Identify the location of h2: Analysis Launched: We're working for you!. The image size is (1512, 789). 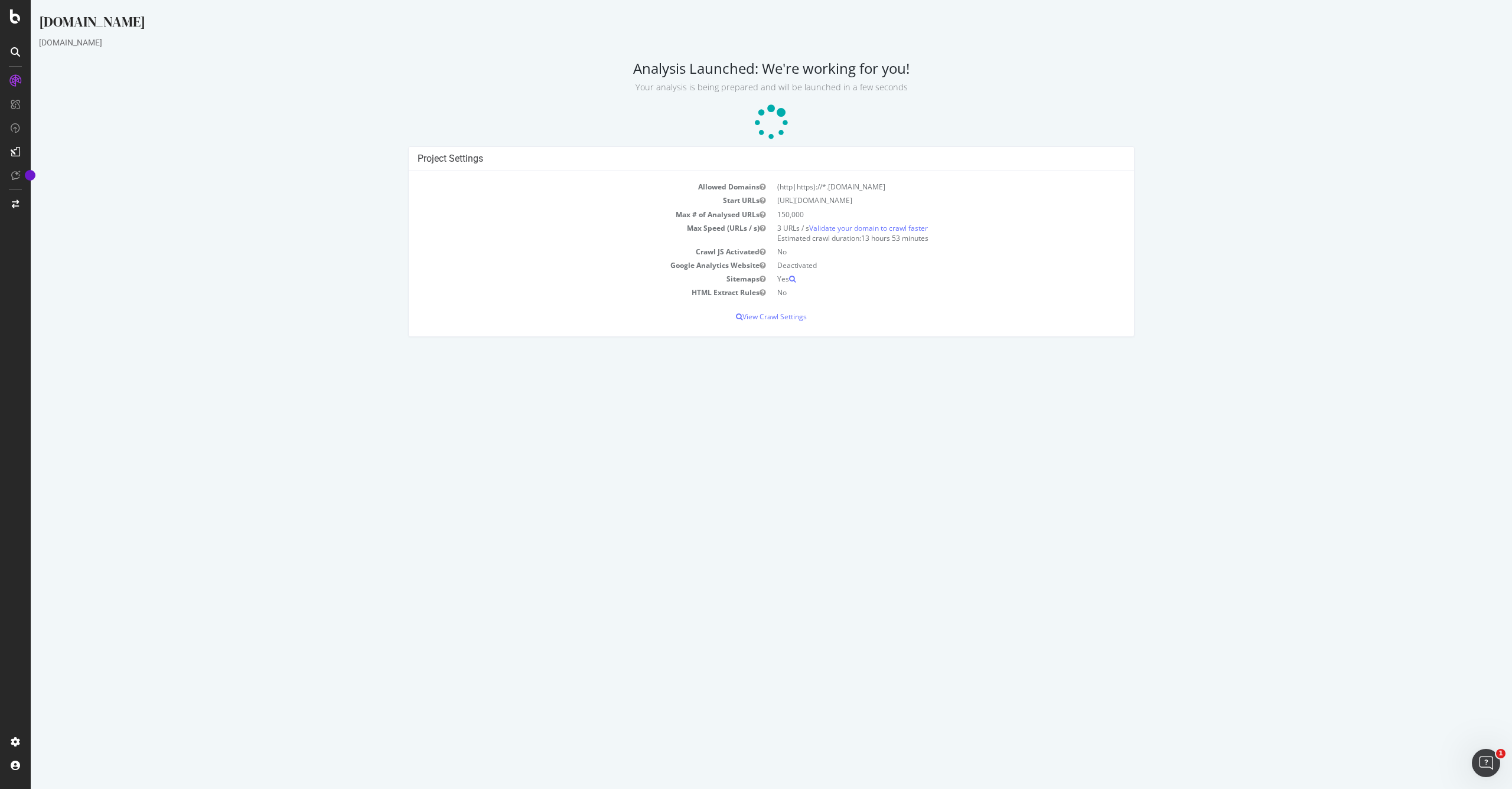
(741, 77).